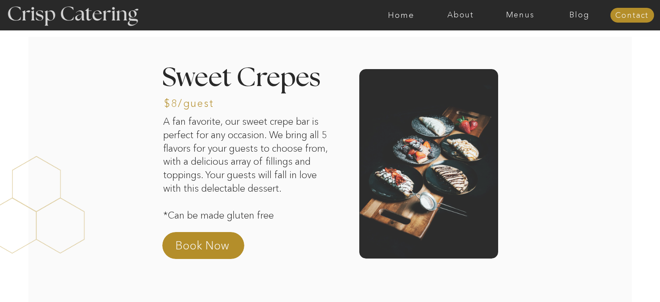 The height and width of the screenshot is (302, 660). I want to click on a: Menus, so click(520, 15).